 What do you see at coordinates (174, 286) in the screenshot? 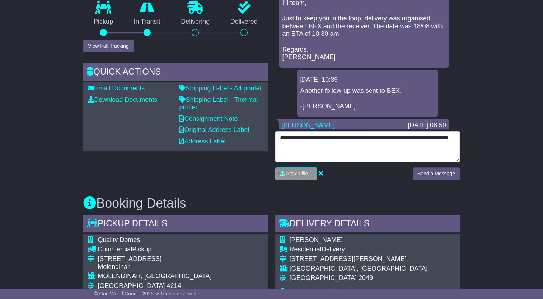
I see `span: 4214` at bounding box center [174, 286].